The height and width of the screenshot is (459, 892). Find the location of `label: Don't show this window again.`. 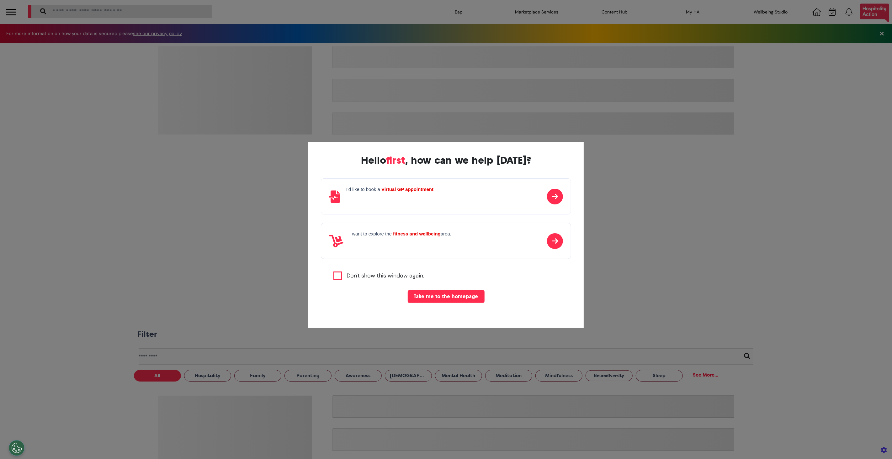

label: Don't show this window again. is located at coordinates (386, 276).